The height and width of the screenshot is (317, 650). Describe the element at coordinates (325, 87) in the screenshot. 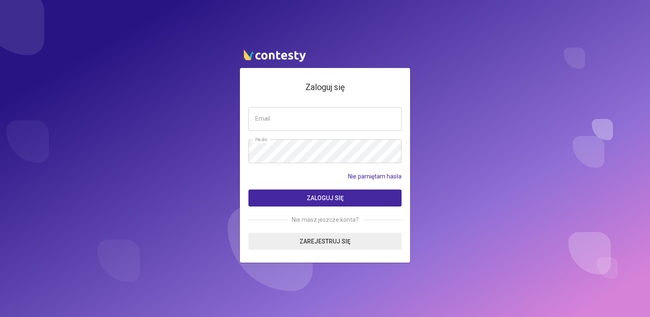

I see `h4: Zaloguj się` at that location.